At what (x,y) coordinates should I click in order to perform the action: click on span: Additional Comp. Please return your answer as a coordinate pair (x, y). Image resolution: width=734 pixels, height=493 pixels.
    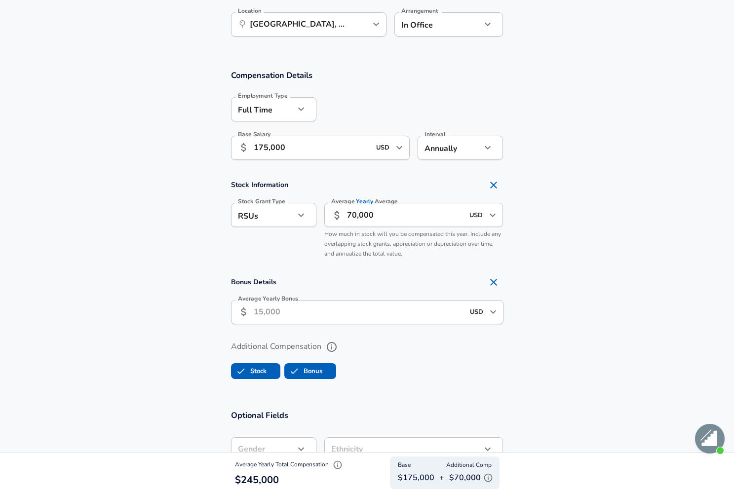
    Looking at the image, I should click on (469, 465).